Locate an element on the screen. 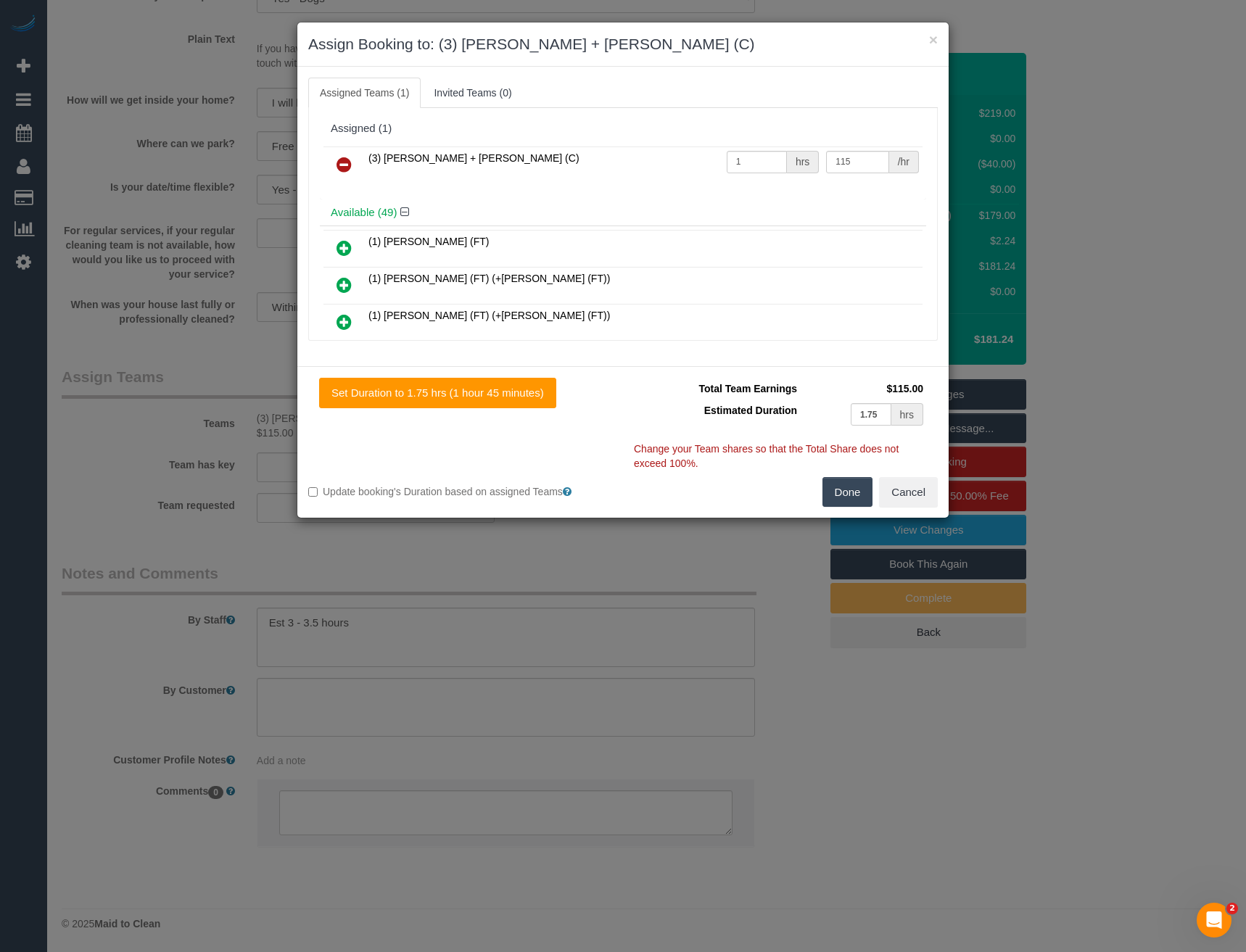 This screenshot has height=952, width=1246. a: Assigned Teams (1) is located at coordinates (364, 93).